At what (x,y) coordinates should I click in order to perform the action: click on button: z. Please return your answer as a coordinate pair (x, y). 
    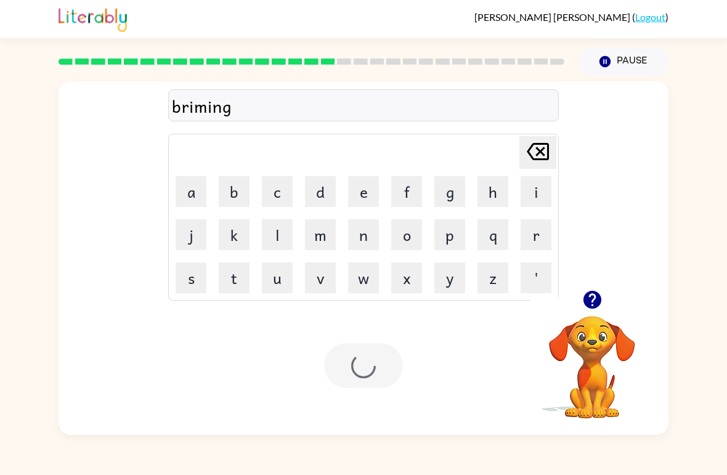
    Looking at the image, I should click on (493, 278).